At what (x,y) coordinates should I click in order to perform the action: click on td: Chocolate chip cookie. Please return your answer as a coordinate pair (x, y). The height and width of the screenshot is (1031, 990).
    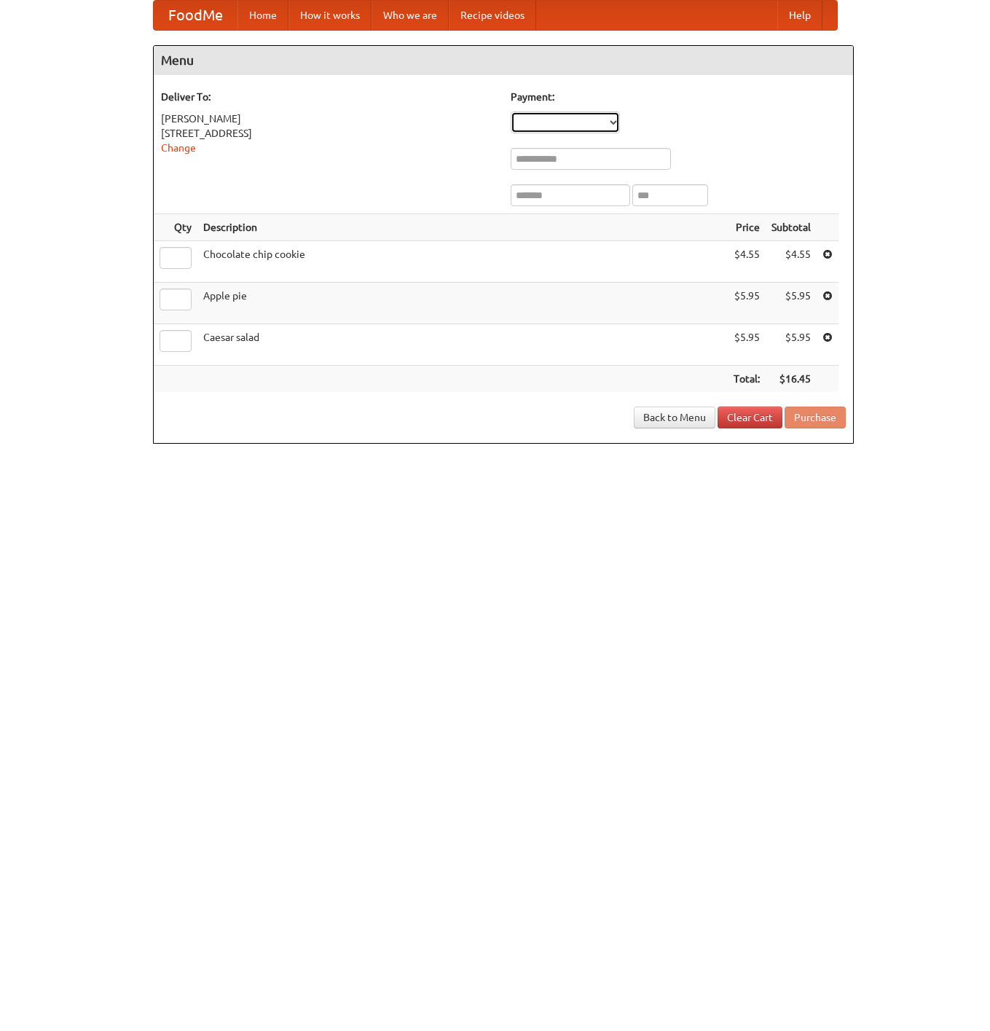
    Looking at the image, I should click on (463, 262).